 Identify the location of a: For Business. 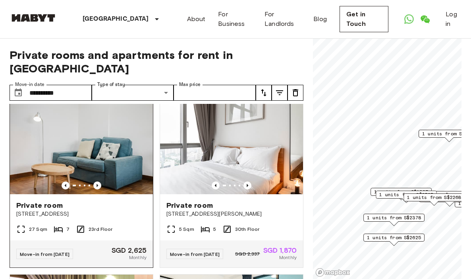
(235, 19).